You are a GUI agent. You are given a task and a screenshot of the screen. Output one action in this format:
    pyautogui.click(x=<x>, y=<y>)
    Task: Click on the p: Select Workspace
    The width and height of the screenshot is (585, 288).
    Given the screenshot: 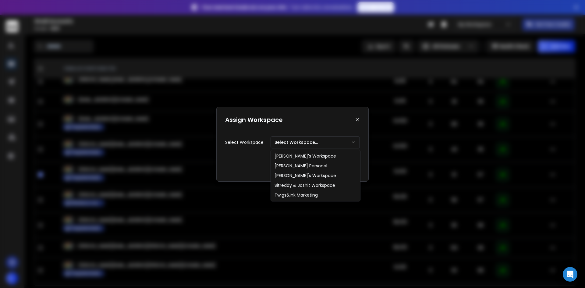 What is the action you would take?
    pyautogui.click(x=245, y=142)
    